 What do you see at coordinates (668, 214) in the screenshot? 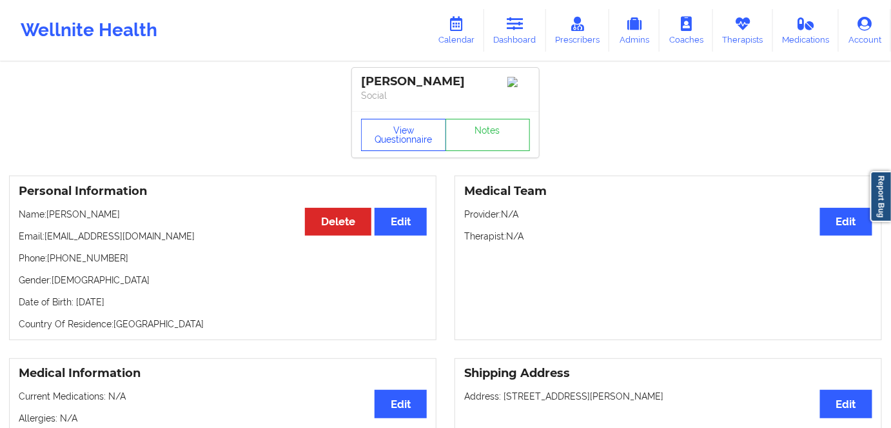
I see `p: Provider: N/A` at bounding box center [668, 214].